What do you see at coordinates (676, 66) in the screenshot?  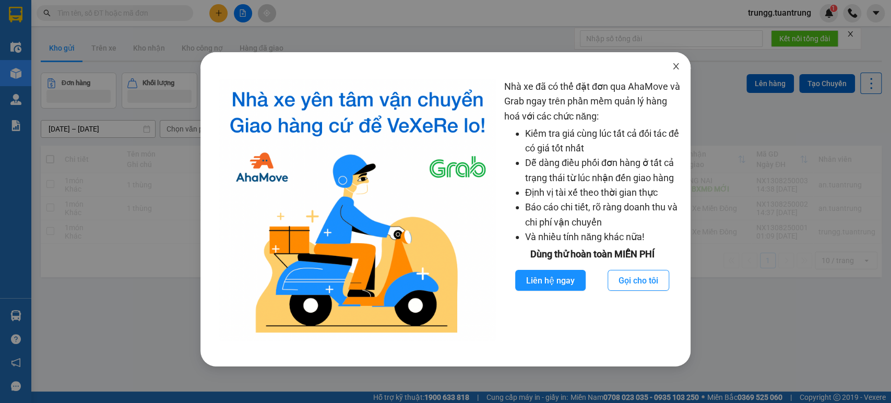 I see `span: close` at bounding box center [676, 66].